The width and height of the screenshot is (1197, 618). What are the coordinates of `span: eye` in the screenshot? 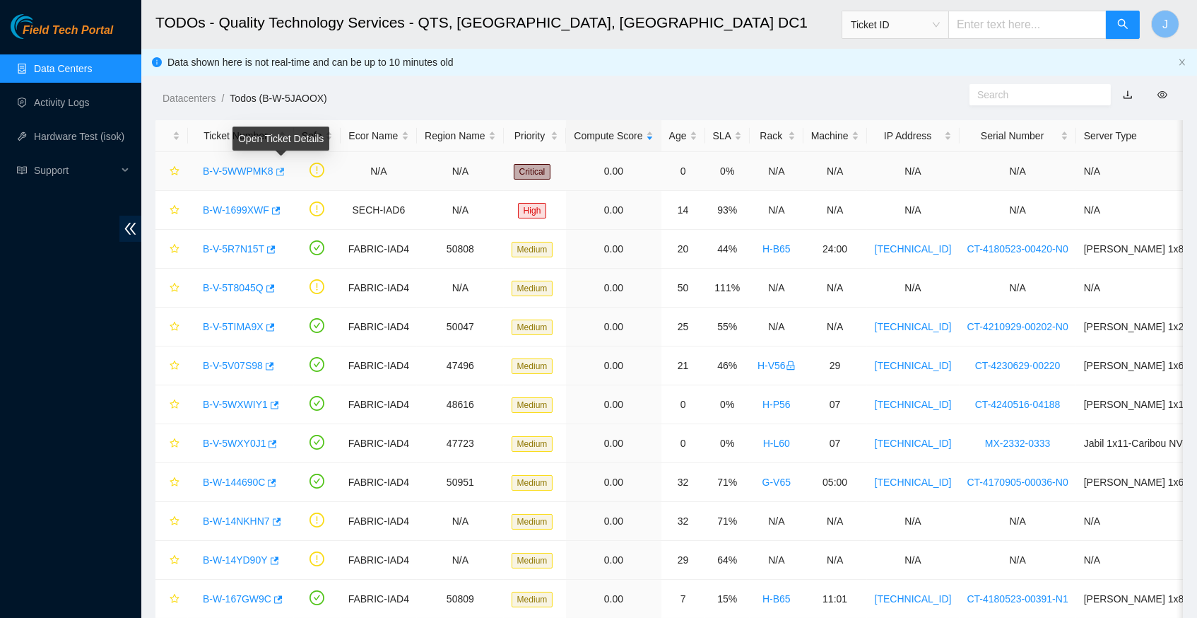 It's located at (1163, 95).